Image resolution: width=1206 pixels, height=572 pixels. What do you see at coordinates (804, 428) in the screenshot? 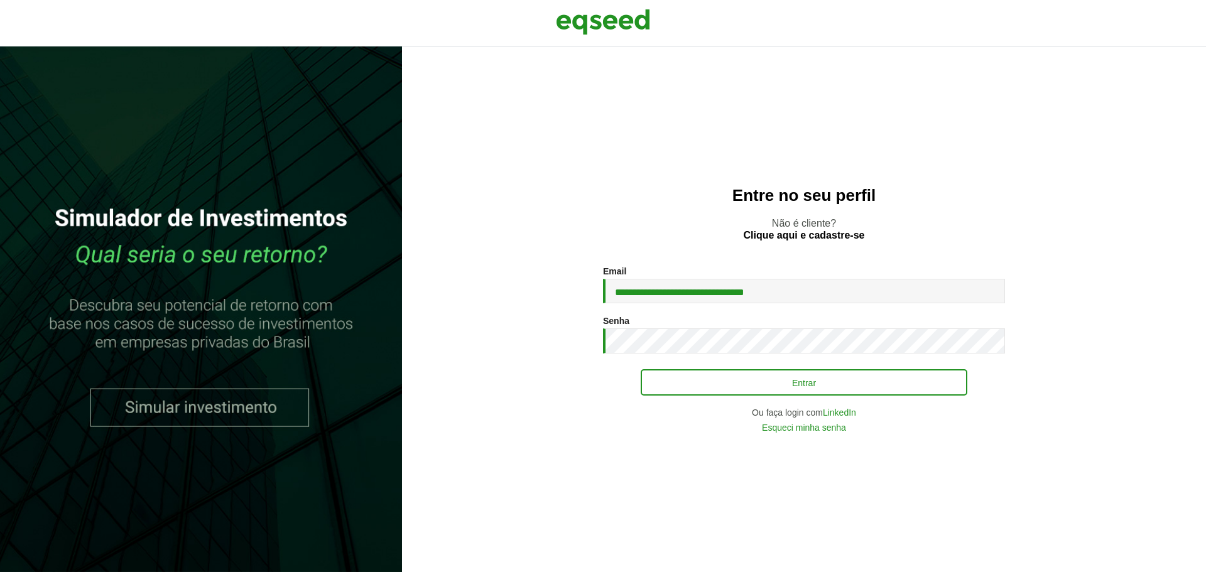
I see `a: Esqueci minha senha` at bounding box center [804, 428].